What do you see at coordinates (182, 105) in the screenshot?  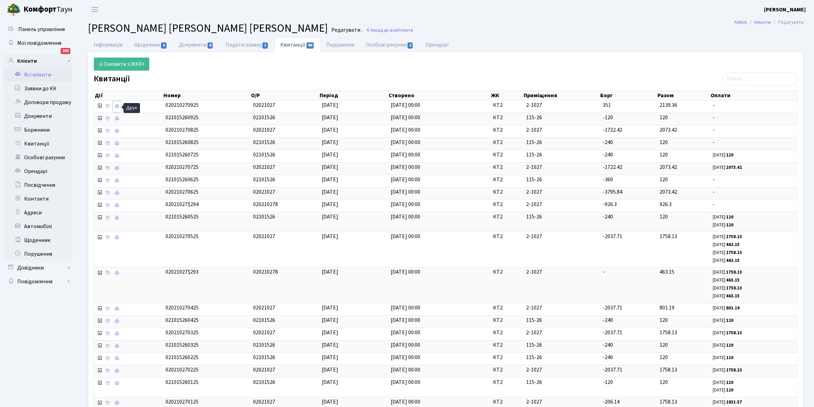 I see `span: 020210270925` at bounding box center [182, 105].